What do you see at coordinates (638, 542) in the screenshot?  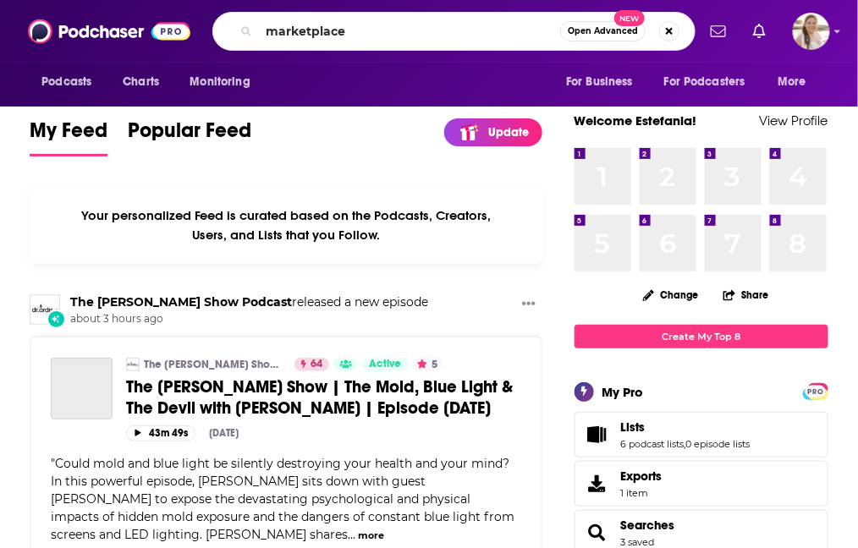 I see `a: 3 saved` at bounding box center [638, 542].